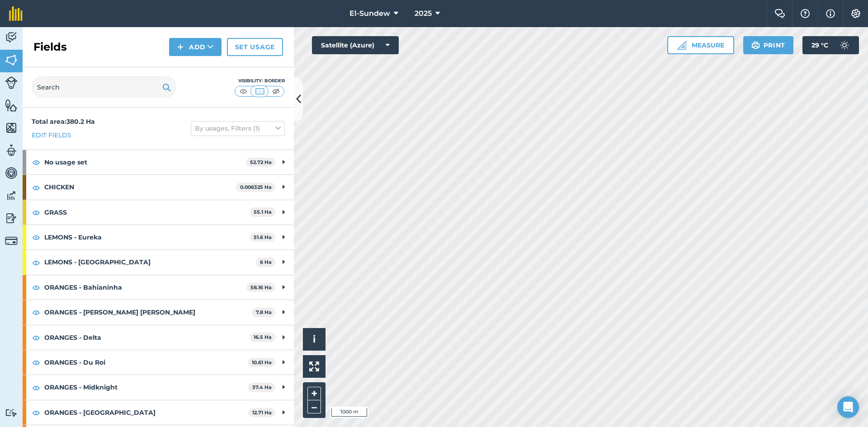  I want to click on a: Set usage, so click(255, 47).